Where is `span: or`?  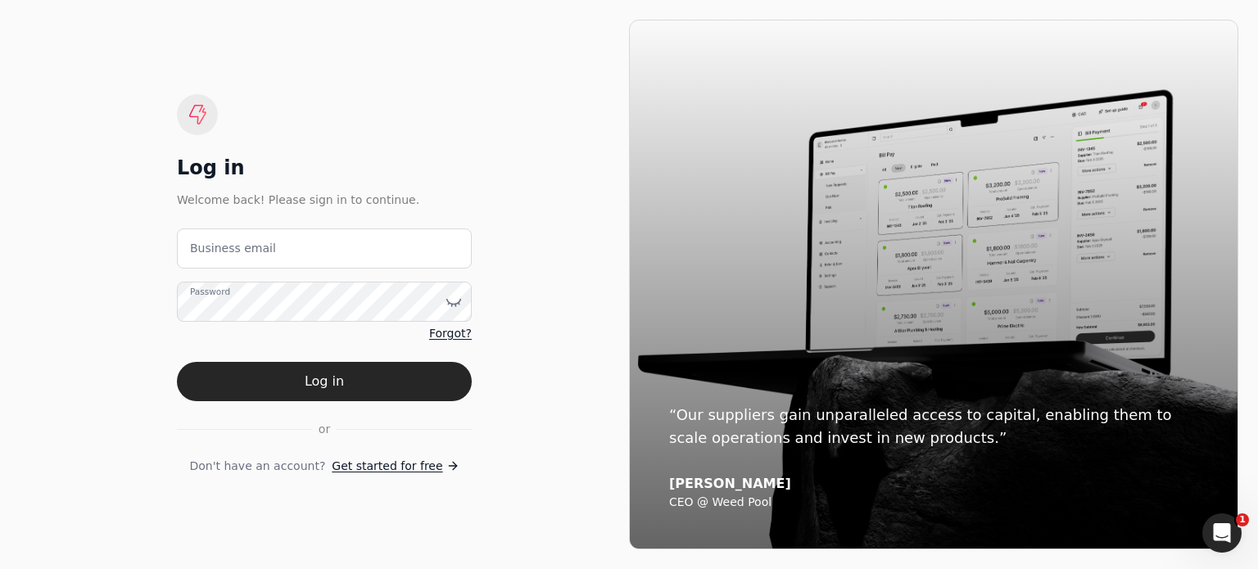
span: or is located at coordinates (324, 429).